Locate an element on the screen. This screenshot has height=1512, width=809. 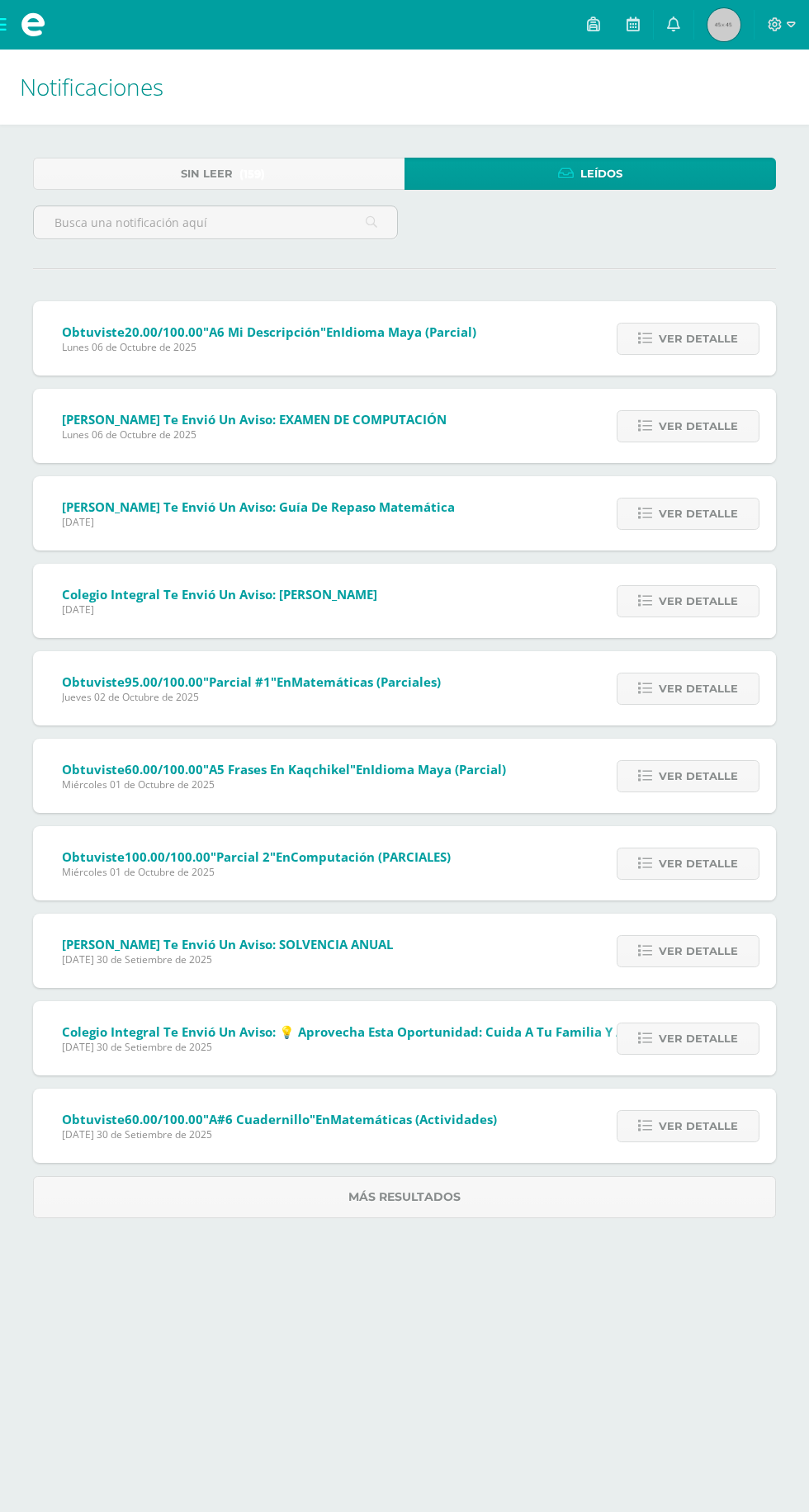
span: "Parcial #1" is located at coordinates (240, 681).